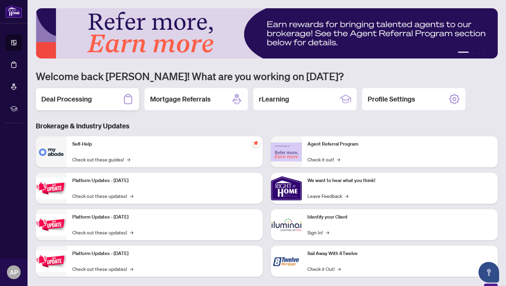 The width and height of the screenshot is (506, 286). I want to click on p: Identify your Client, so click(400, 217).